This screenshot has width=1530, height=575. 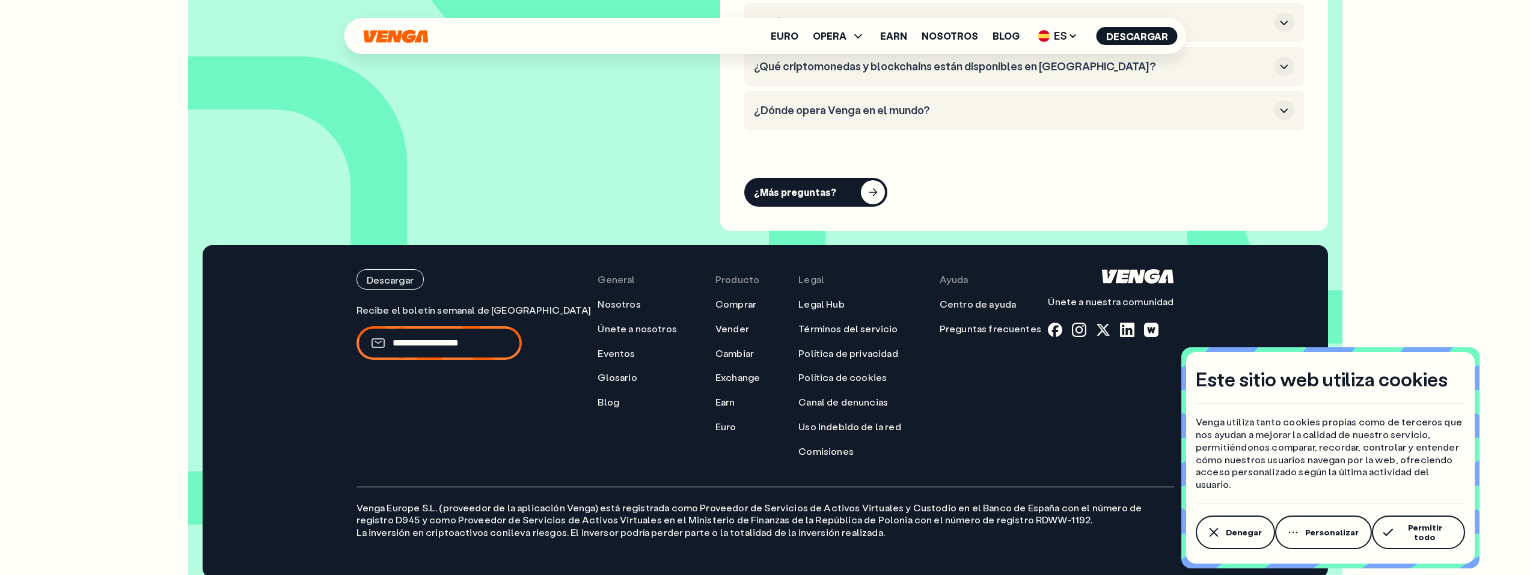 I want to click on a: instagram, so click(x=1079, y=330).